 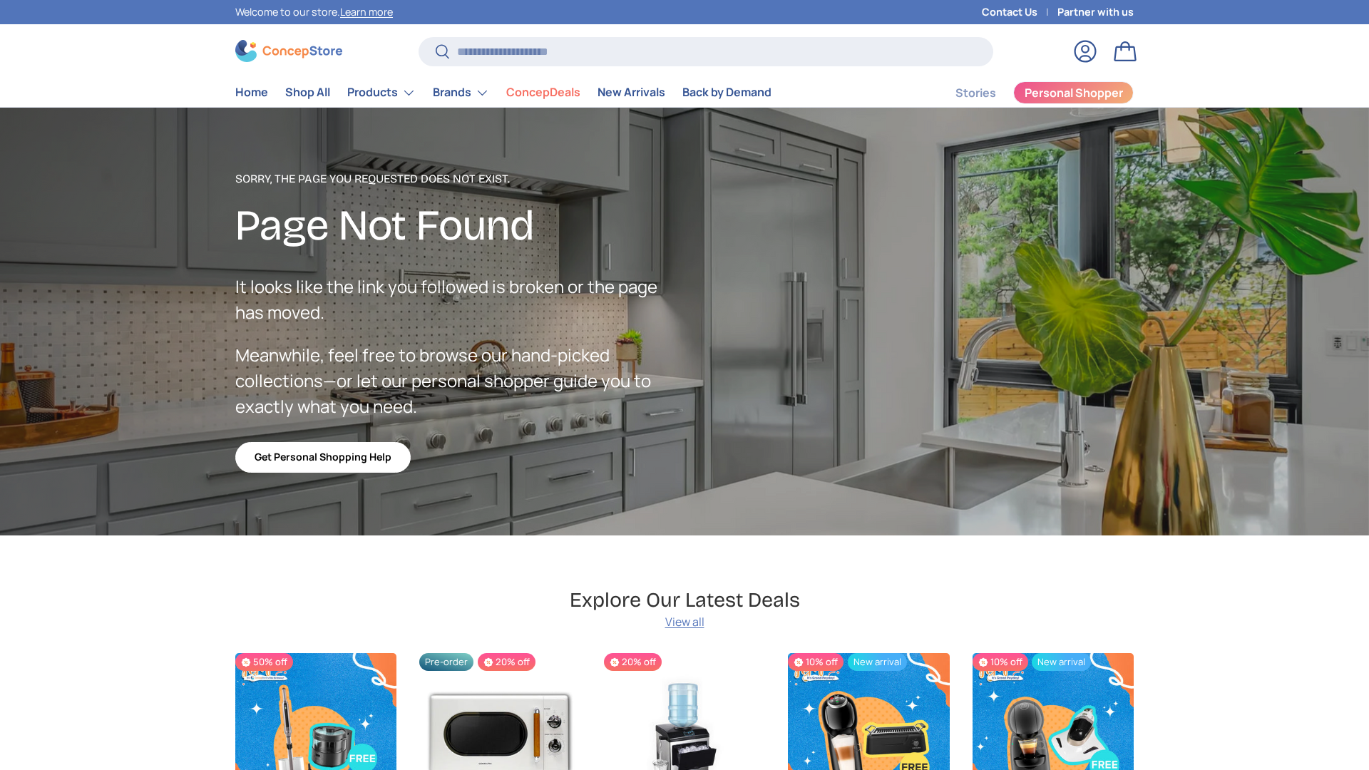 I want to click on nav: Secondary, so click(x=1028, y=93).